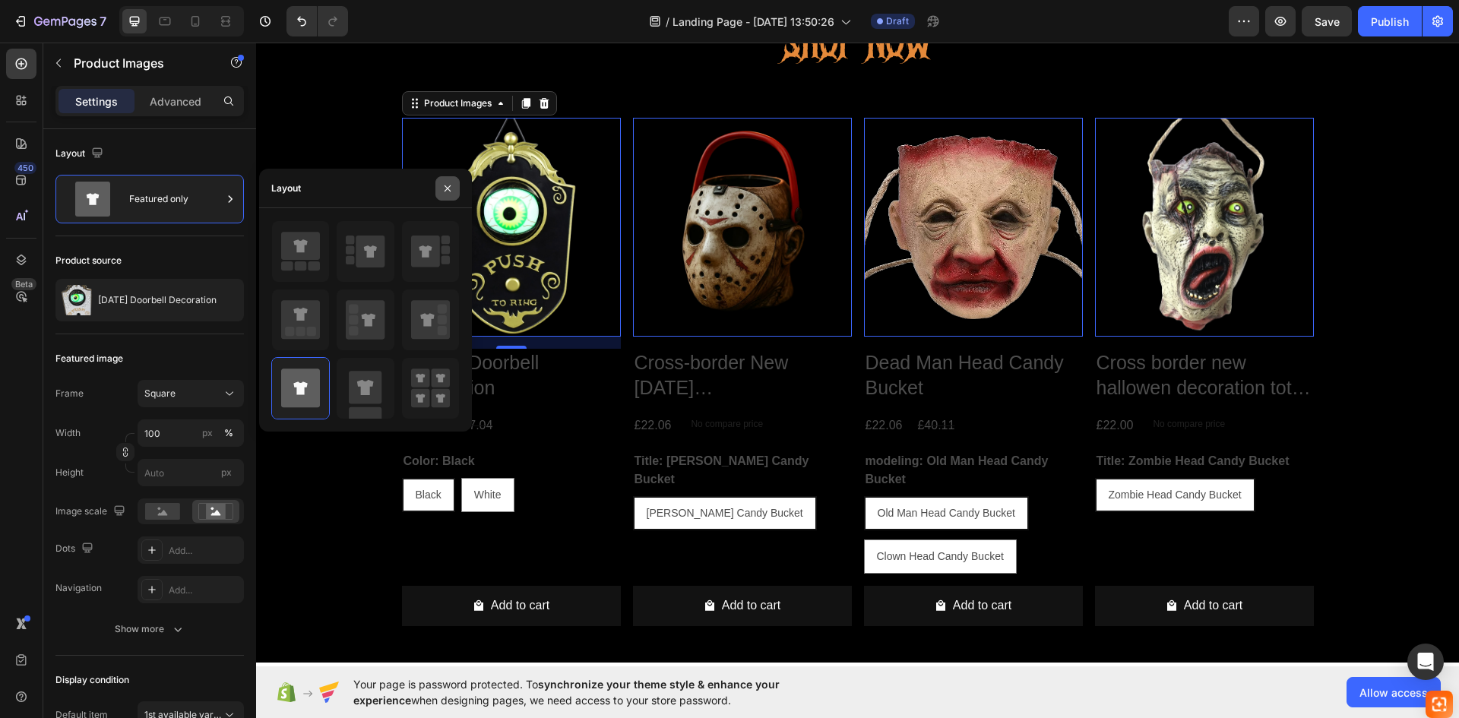  I want to click on legend: modeling: Old Man Head Candy Bucket, so click(718, 428).